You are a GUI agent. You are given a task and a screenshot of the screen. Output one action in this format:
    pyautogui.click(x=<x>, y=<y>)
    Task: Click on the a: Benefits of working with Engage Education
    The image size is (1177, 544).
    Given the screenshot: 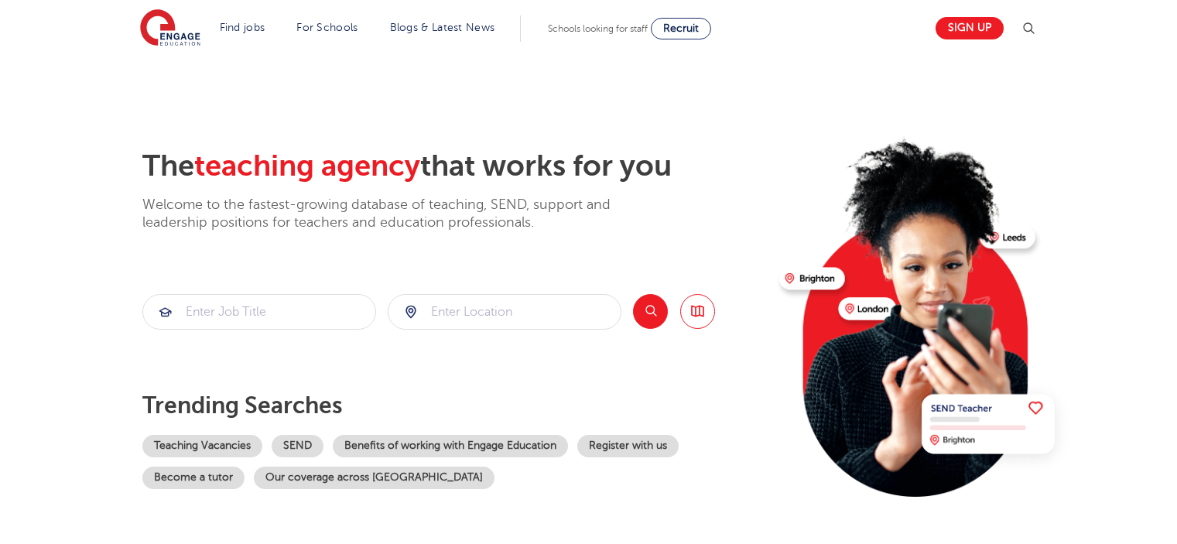 What is the action you would take?
    pyautogui.click(x=451, y=446)
    